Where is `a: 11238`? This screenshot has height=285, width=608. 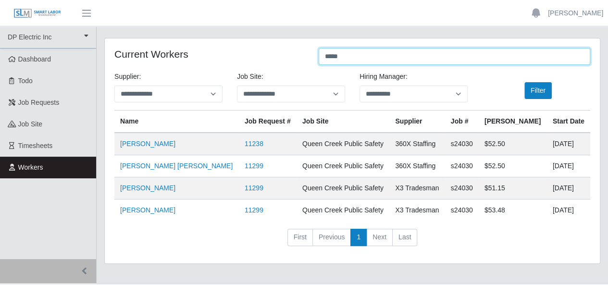
a: 11238 is located at coordinates (254, 144).